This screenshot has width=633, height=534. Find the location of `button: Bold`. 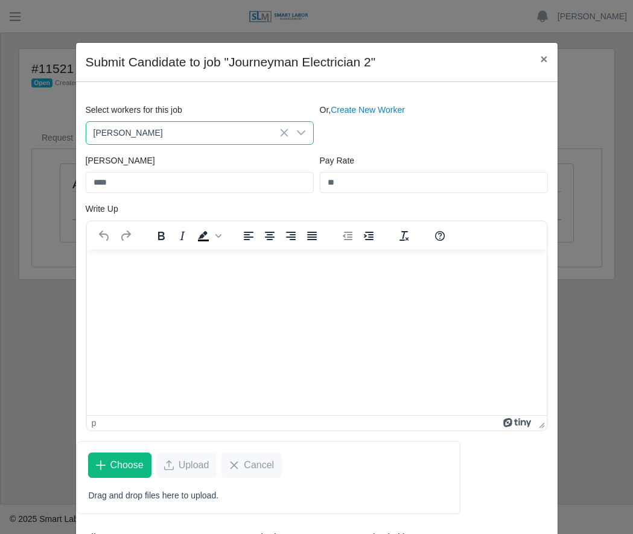

button: Bold is located at coordinates (161, 236).